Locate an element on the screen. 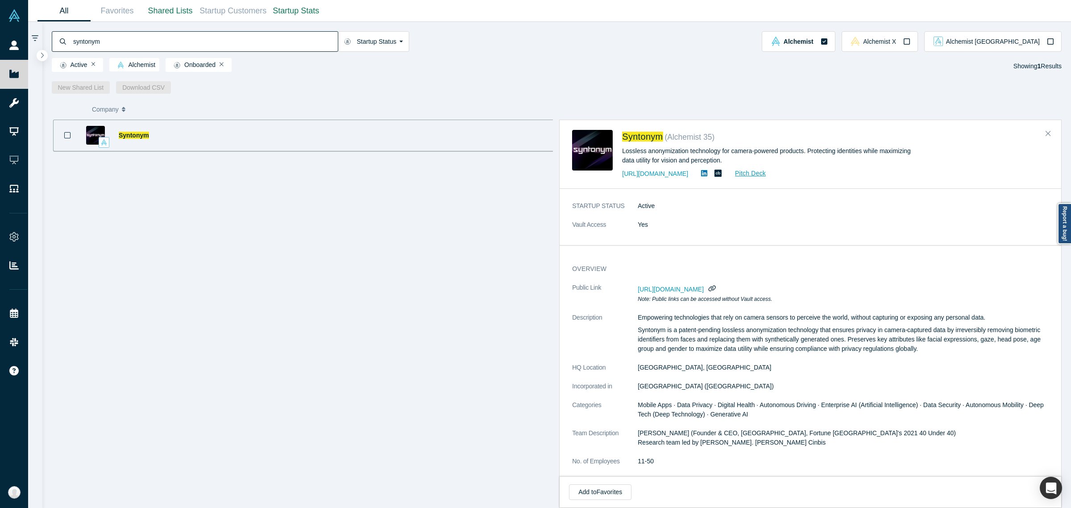 The height and width of the screenshot is (508, 1071). input: Search by company name, class, customer, one-liner or category is located at coordinates (205, 41).